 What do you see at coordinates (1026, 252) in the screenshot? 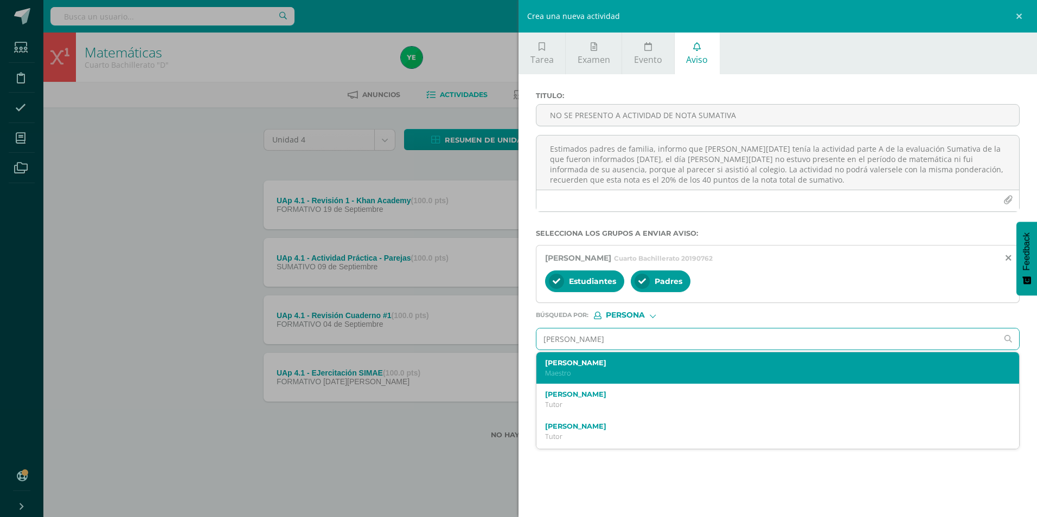
I see `span: Feedback` at bounding box center [1026, 252].